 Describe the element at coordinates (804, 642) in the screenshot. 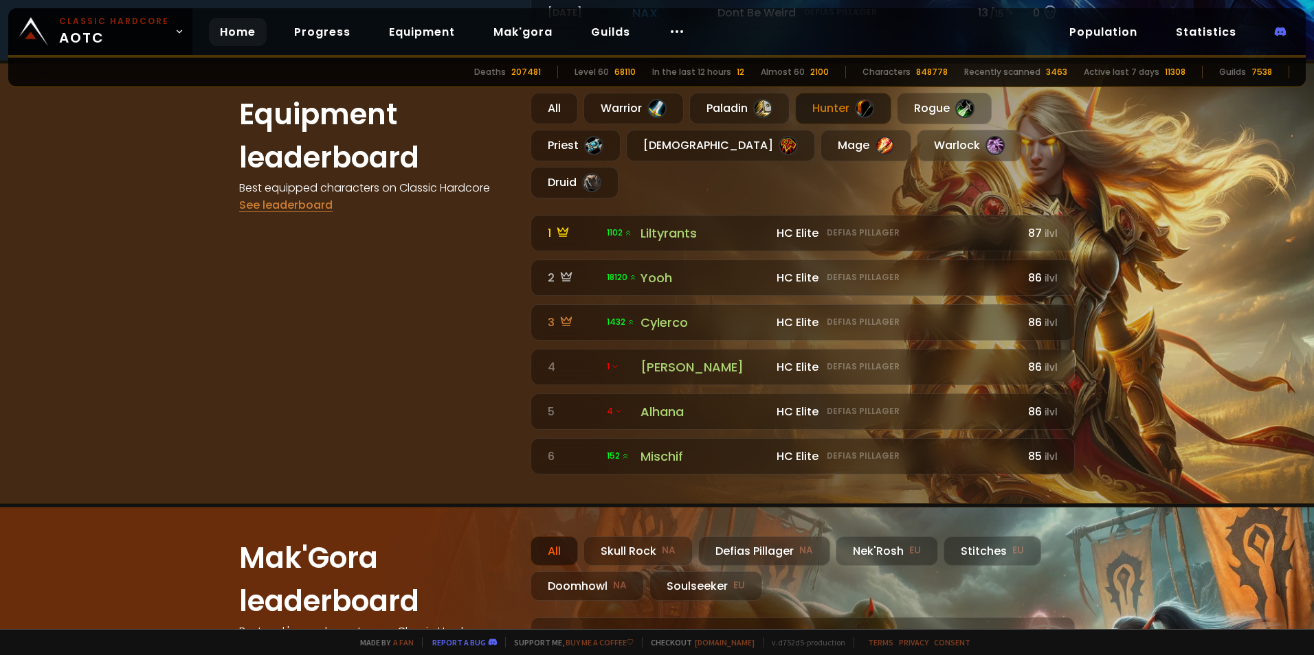

I see `span: v. d752d5 - production` at that location.